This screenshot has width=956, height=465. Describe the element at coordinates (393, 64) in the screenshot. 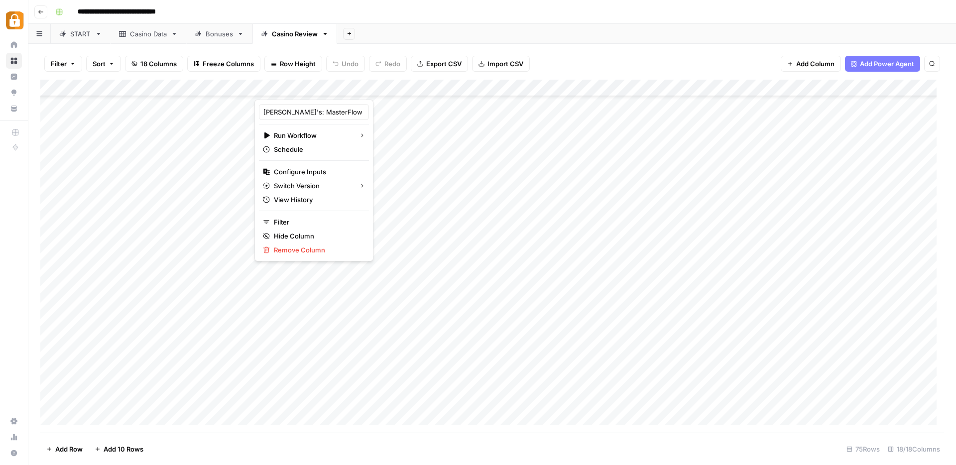

I see `span: Redo` at that location.